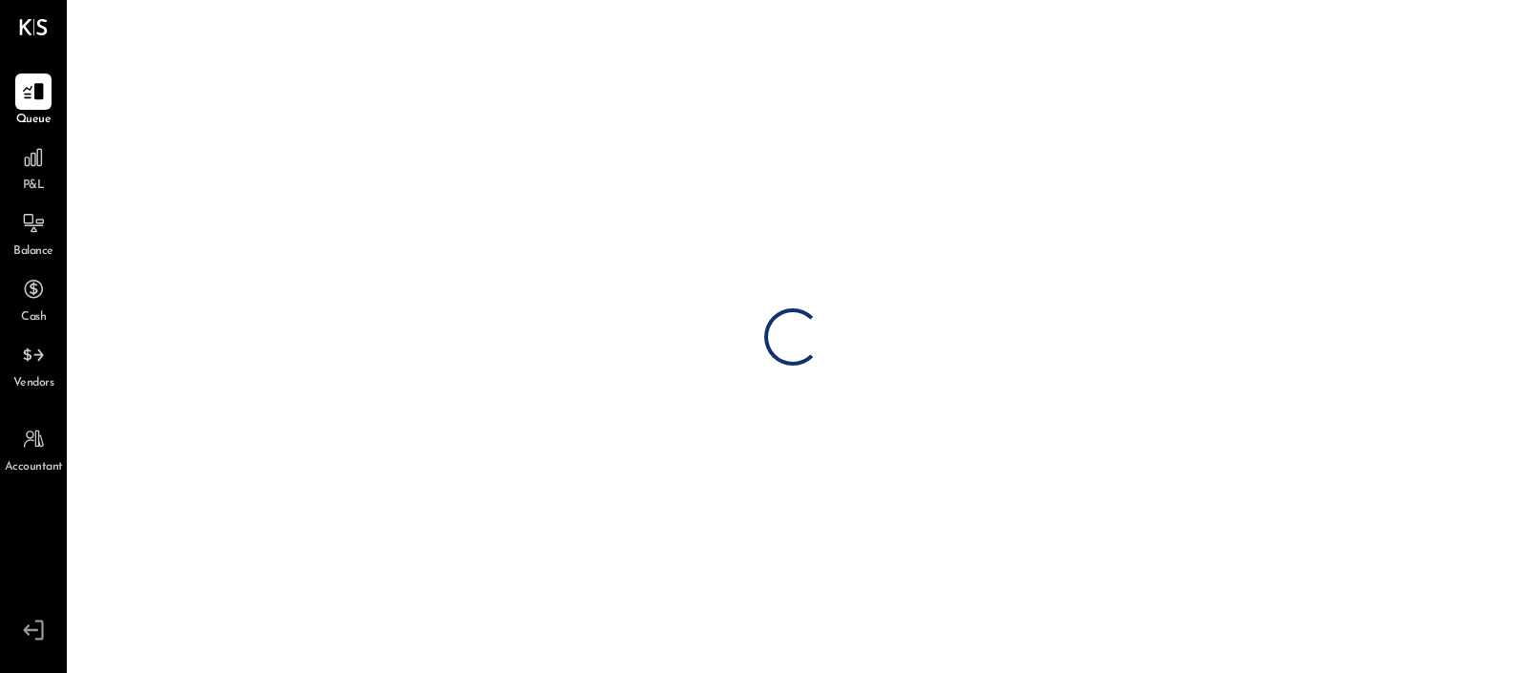 The width and height of the screenshot is (1517, 673). I want to click on a: Accountant, so click(33, 448).